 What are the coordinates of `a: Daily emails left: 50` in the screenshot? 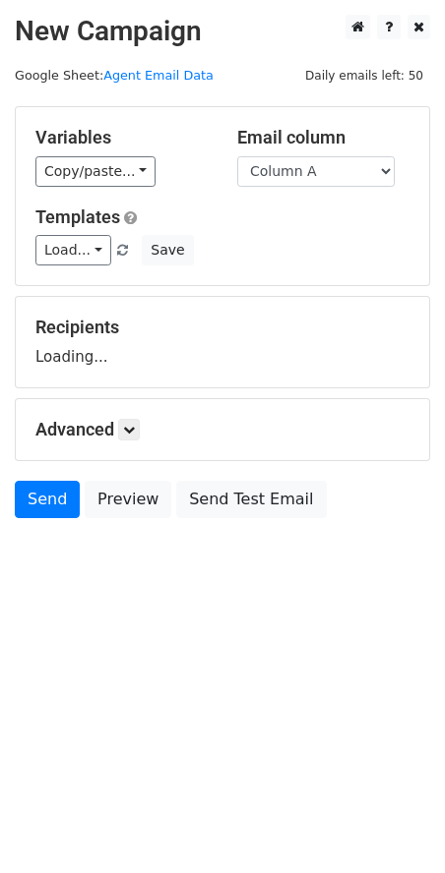 It's located at (364, 75).